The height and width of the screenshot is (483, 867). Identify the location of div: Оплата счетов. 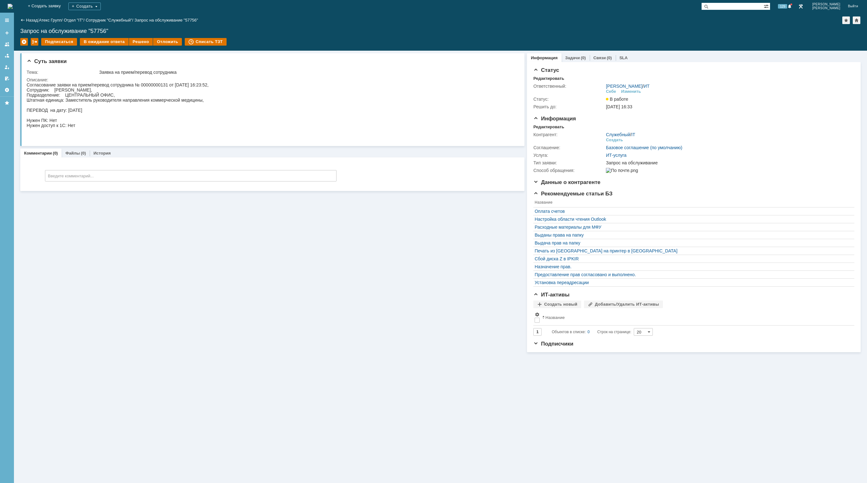
(692, 211).